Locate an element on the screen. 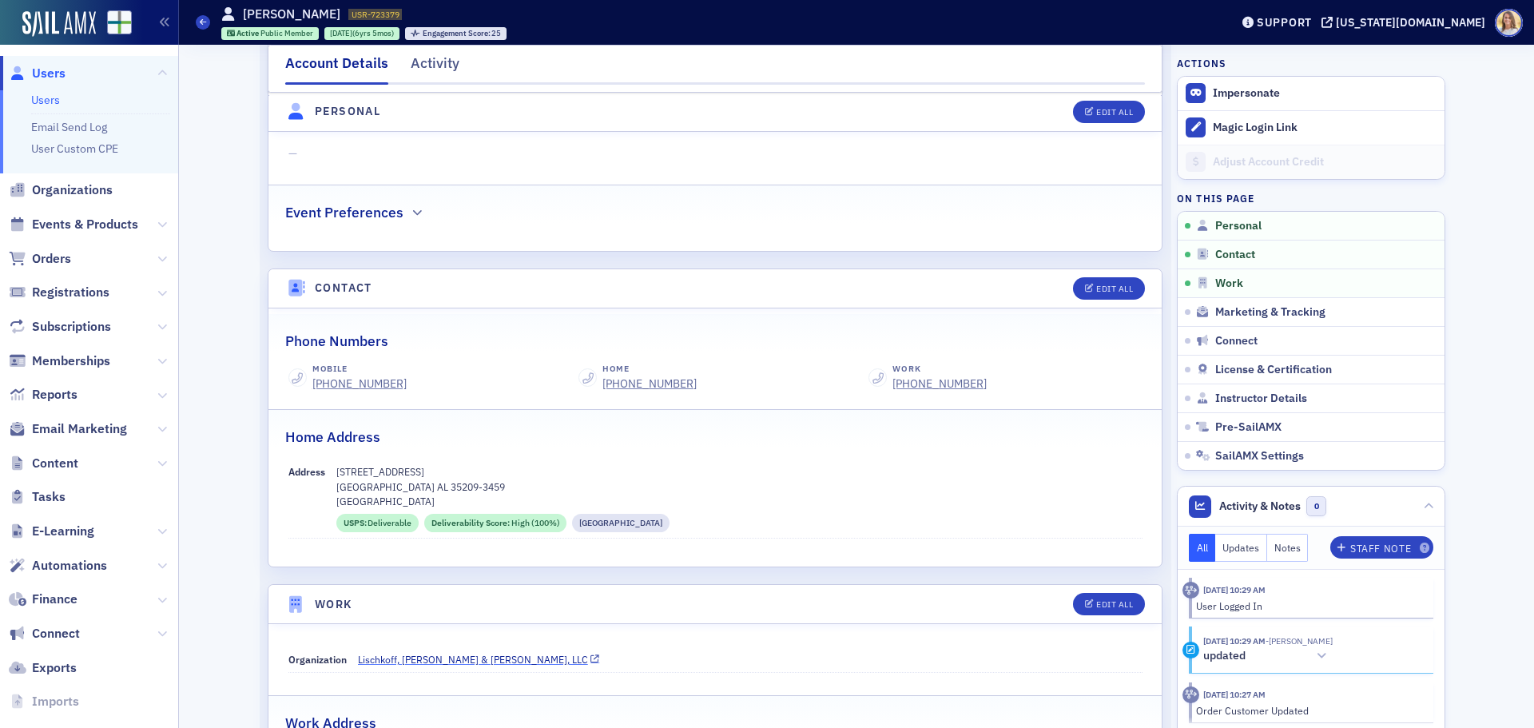  button: Impersonate is located at coordinates (1246, 93).